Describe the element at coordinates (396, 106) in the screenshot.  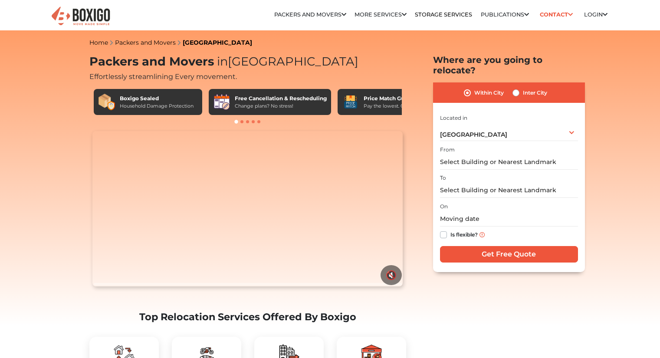
I see `div: Pay the lowest. Guaranteed!` at that location.